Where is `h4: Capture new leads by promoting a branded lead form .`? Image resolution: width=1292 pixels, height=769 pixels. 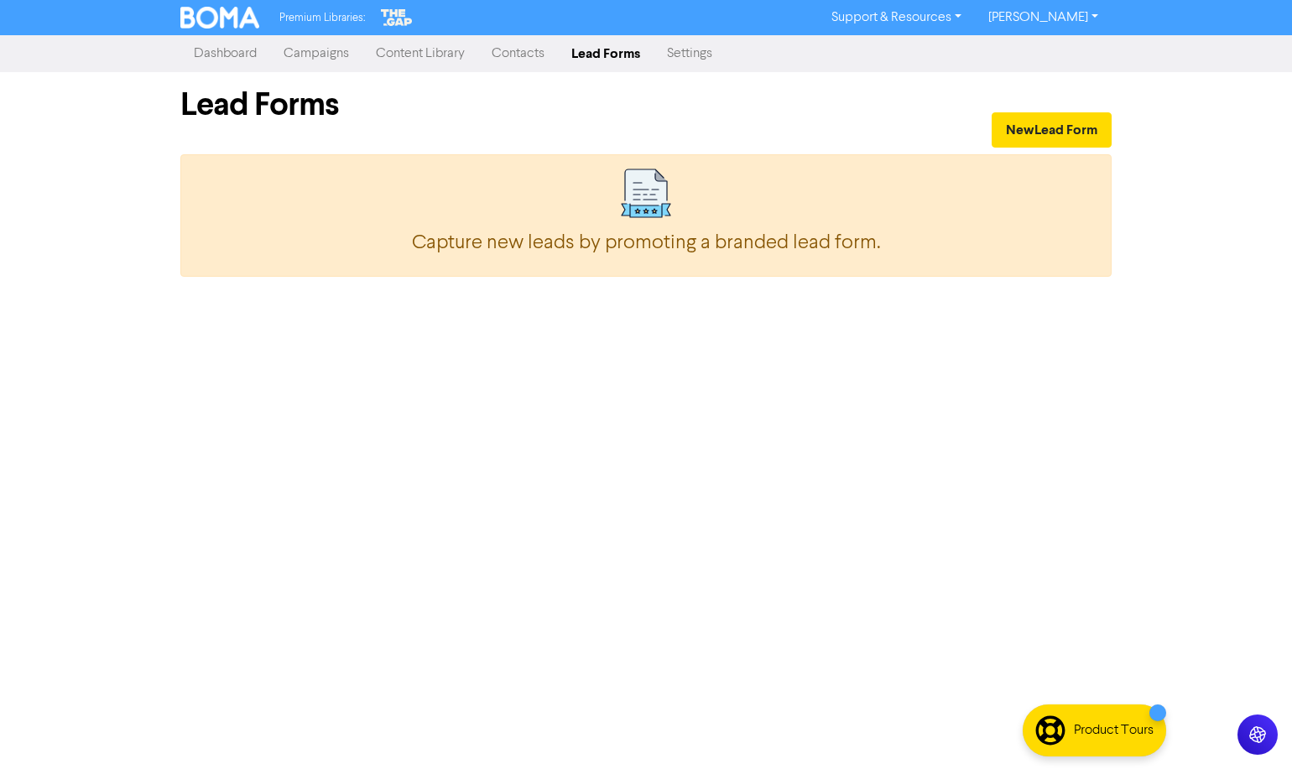
h4: Capture new leads by promoting a branded lead form . is located at coordinates (646, 243).